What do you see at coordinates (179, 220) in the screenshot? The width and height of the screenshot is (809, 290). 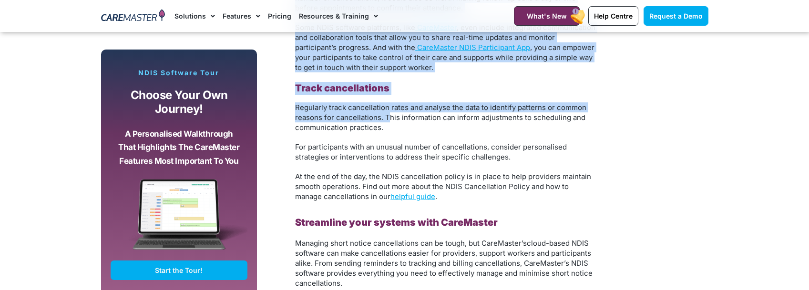 I see `img: CareMaster Software Mockup on Screen` at bounding box center [179, 220].